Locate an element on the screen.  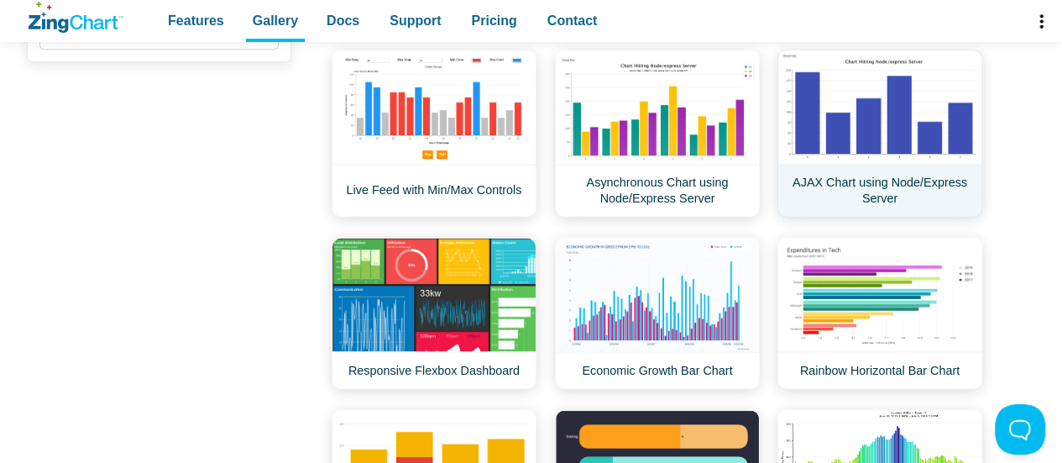
a: Rainbow Horizontal Bar Chart is located at coordinates (880, 312).